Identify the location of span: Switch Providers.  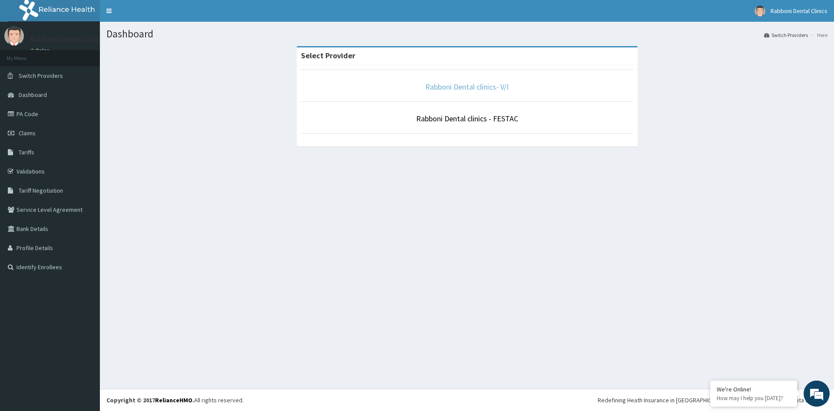
(41, 76).